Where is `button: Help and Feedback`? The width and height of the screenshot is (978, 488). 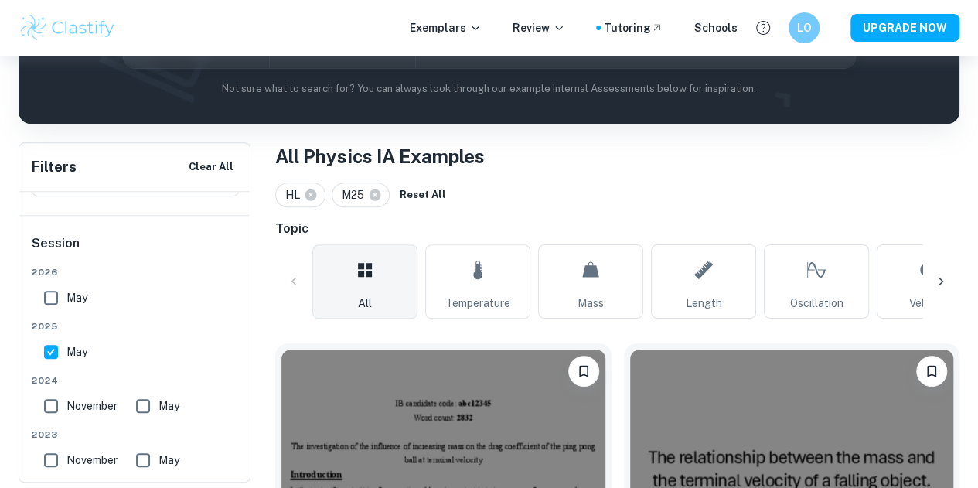 button: Help and Feedback is located at coordinates (763, 28).